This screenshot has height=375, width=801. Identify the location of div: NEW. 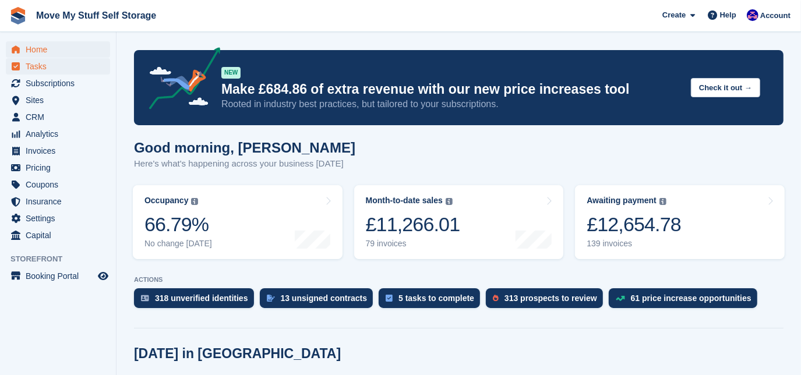
(231, 73).